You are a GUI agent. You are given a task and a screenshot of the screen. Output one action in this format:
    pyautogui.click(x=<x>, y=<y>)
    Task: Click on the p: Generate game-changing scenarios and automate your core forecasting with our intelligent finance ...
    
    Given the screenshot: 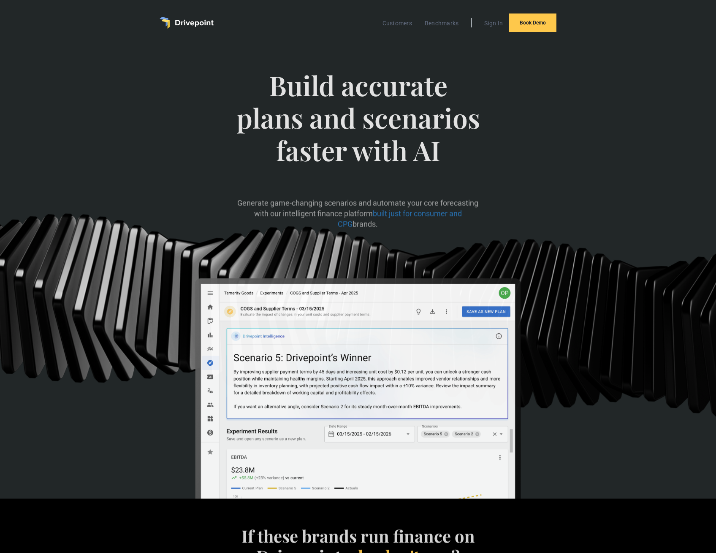 What is the action you would take?
    pyautogui.click(x=358, y=214)
    